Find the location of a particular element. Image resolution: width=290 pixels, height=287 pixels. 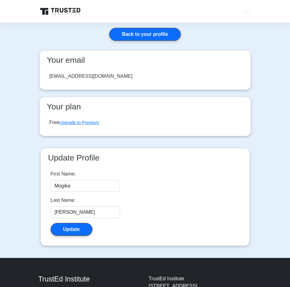

a: Back to your profile is located at coordinates (145, 34).